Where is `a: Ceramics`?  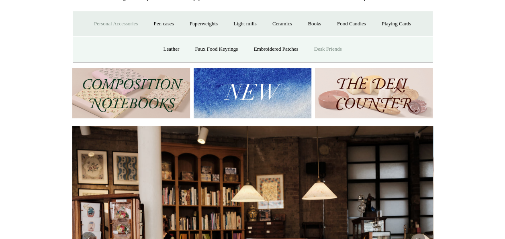 a: Ceramics is located at coordinates (282, 24).